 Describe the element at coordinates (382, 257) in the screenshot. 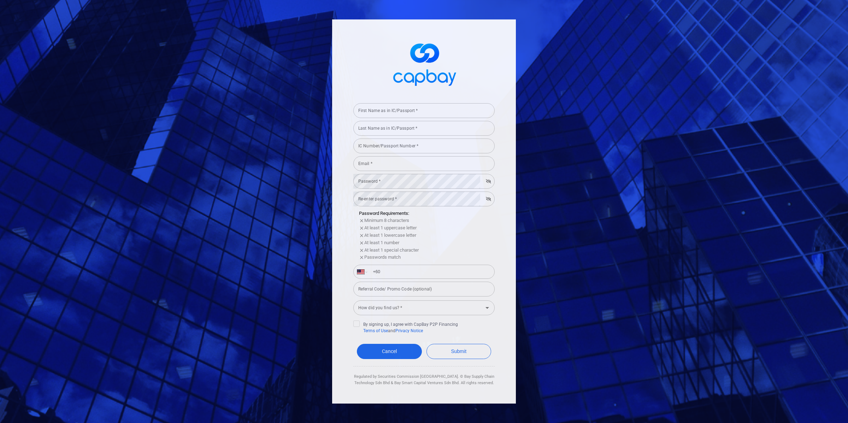

I see `span: Passwords match` at that location.